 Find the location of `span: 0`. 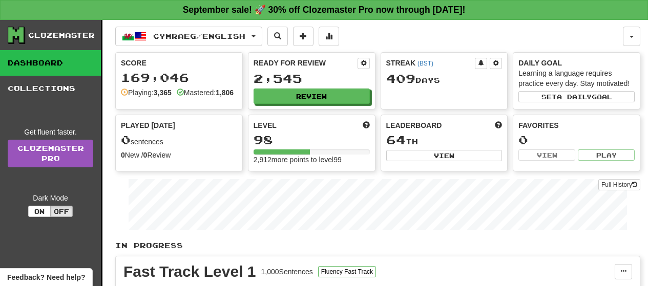

span: 0 is located at coordinates (125, 140).